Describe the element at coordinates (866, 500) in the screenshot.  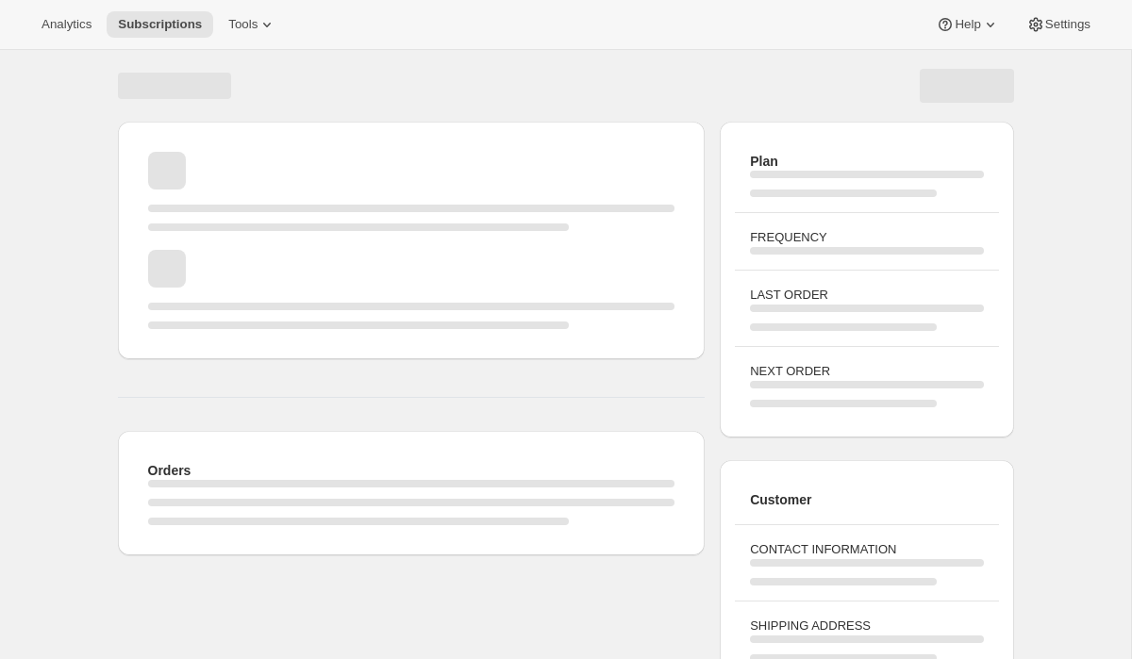
I see `h2: Customer` at that location.